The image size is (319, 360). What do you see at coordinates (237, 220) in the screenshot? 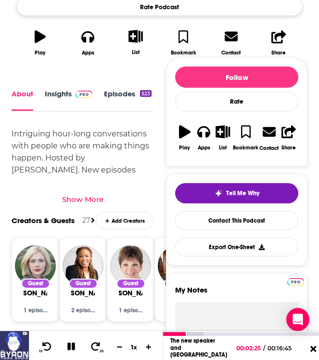
I see `a: Contact This Podcast` at bounding box center [237, 220].